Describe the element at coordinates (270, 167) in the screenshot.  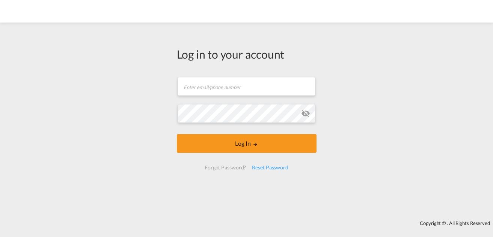
I see `div: Reset Password` at that location.